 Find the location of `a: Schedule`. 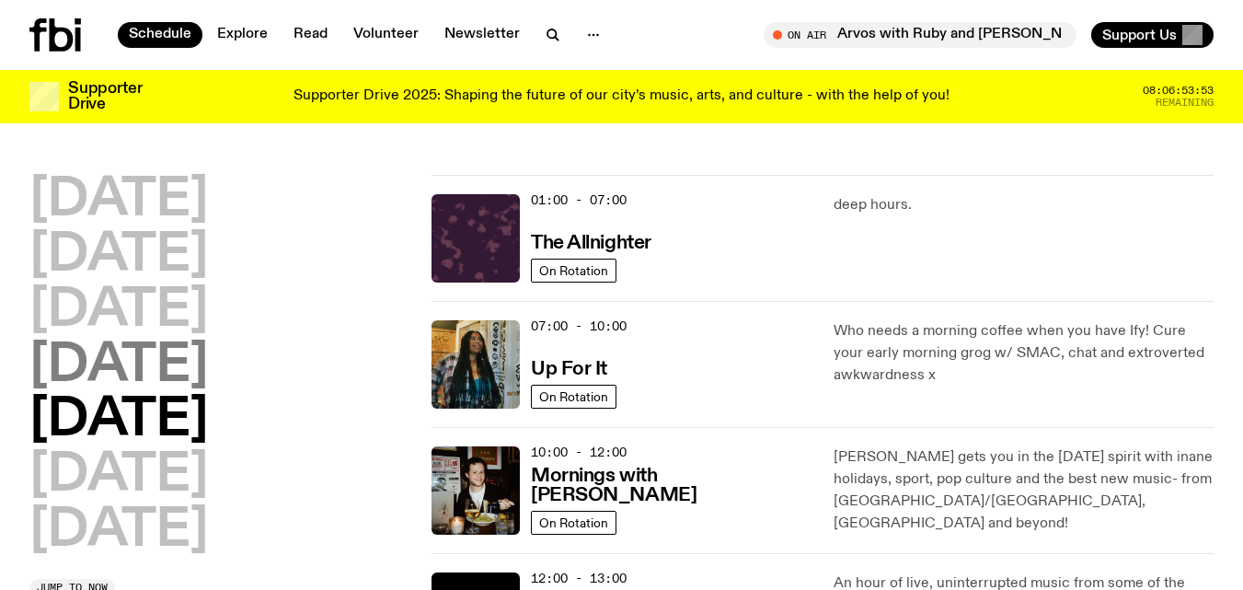

a: Schedule is located at coordinates (160, 35).